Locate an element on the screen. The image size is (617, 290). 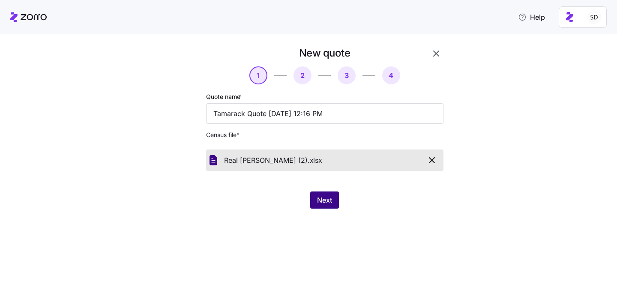
label: Quote name is located at coordinates (224, 97).